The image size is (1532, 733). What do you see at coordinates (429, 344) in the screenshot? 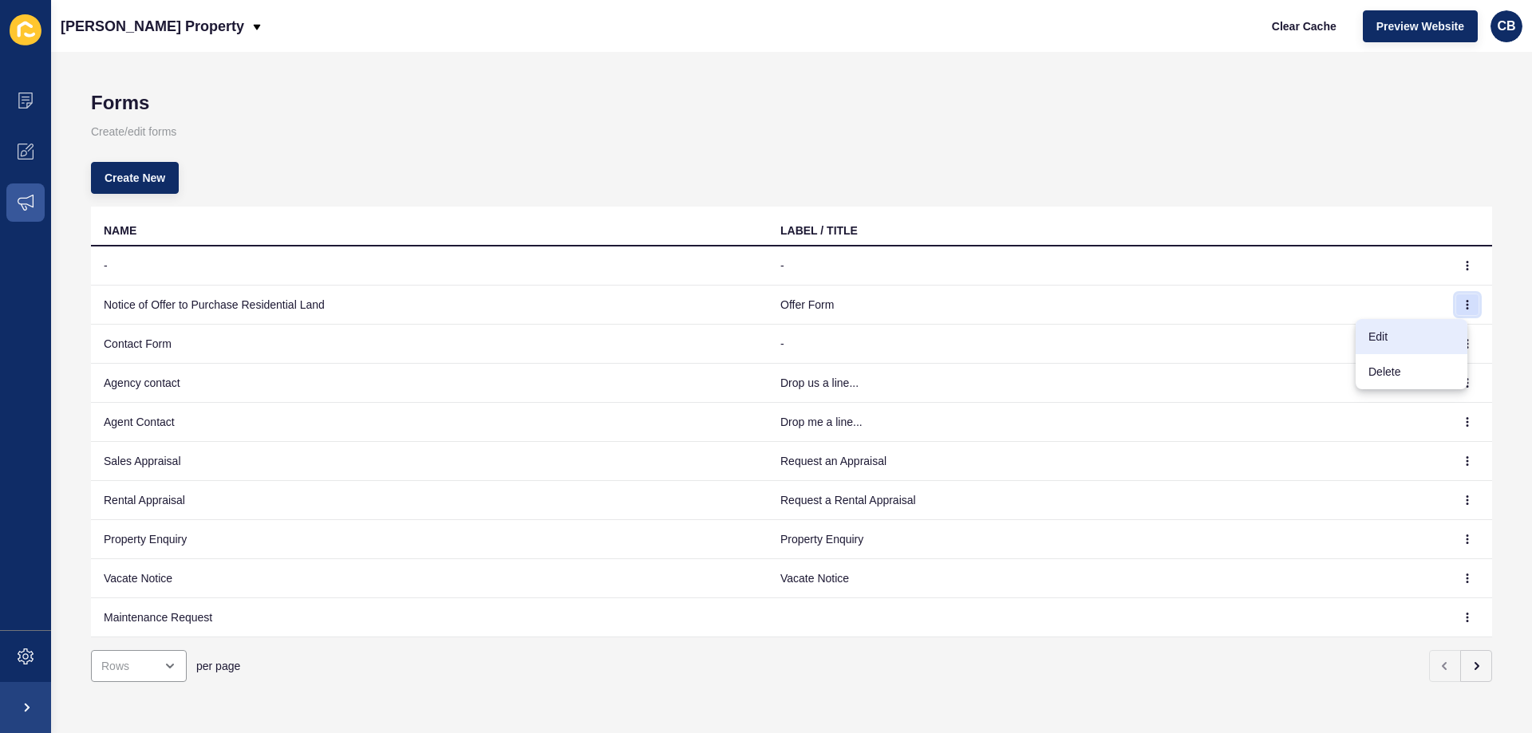
I see `td: Contact Form` at bounding box center [429, 344].